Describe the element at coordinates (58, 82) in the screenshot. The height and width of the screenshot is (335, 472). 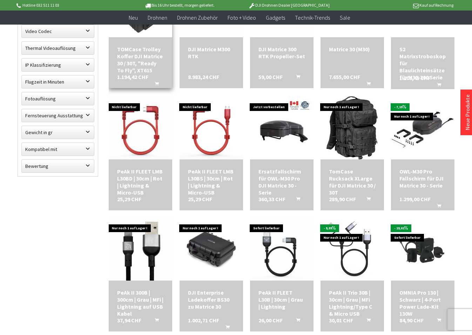
I see `label: Flugzeit in Minuten` at that location.